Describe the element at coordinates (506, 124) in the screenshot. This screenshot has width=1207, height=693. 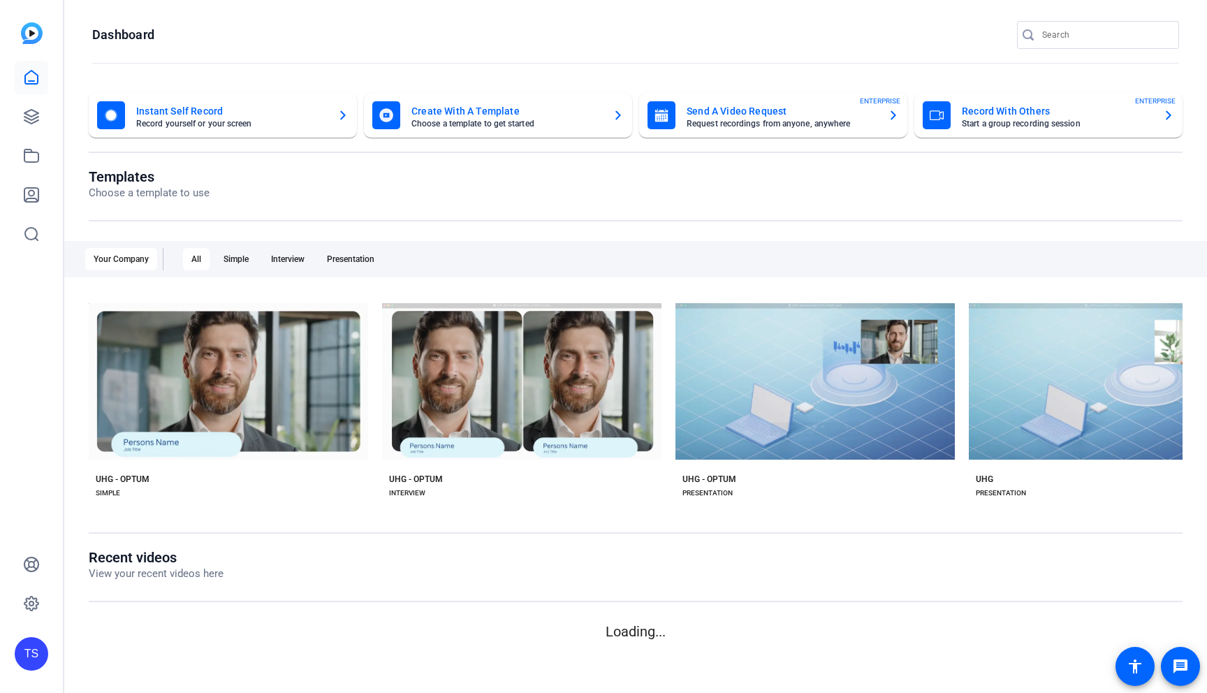
I see `mat-card-subtitle: Choose a template to get started` at that location.